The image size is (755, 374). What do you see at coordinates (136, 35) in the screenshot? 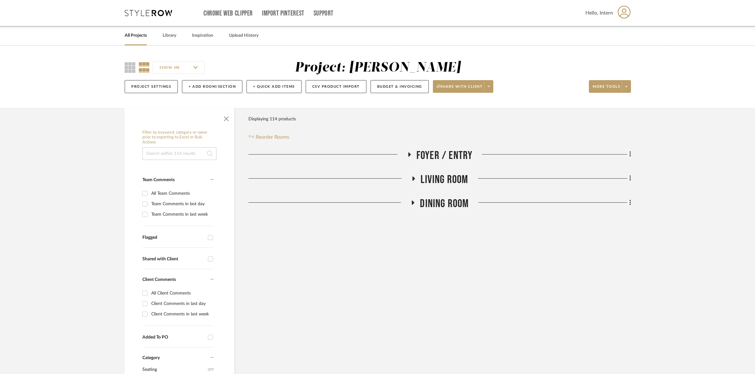
I see `a: All Projects` at bounding box center [136, 35].